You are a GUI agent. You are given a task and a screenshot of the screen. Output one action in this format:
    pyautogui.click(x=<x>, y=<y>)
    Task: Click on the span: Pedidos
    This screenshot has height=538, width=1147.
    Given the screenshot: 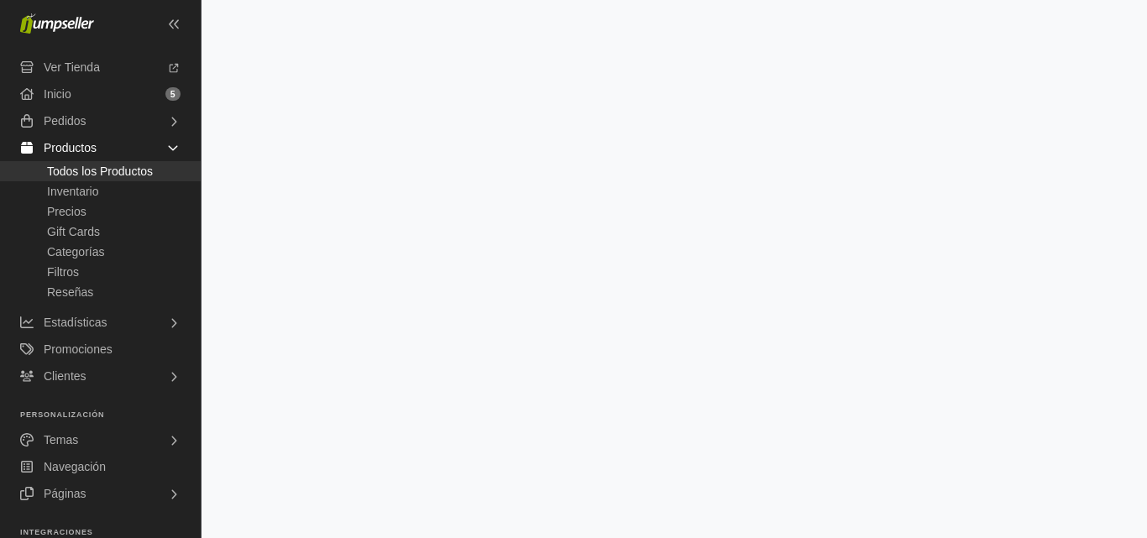 What is the action you would take?
    pyautogui.click(x=65, y=121)
    